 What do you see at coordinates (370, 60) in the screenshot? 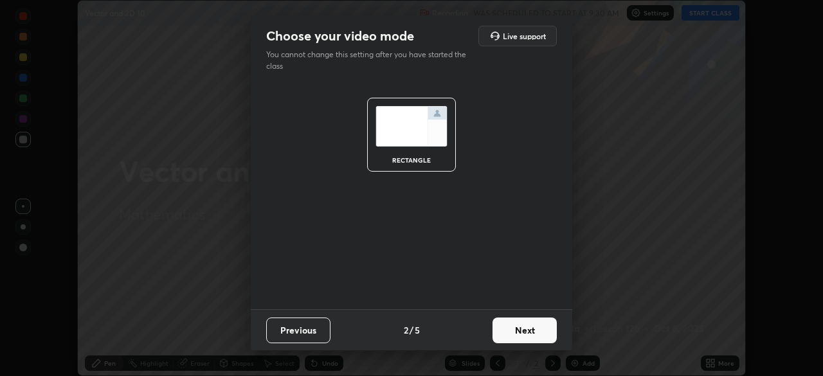
I see `p: You cannot change this setting after you have started the class` at bounding box center [370, 60].